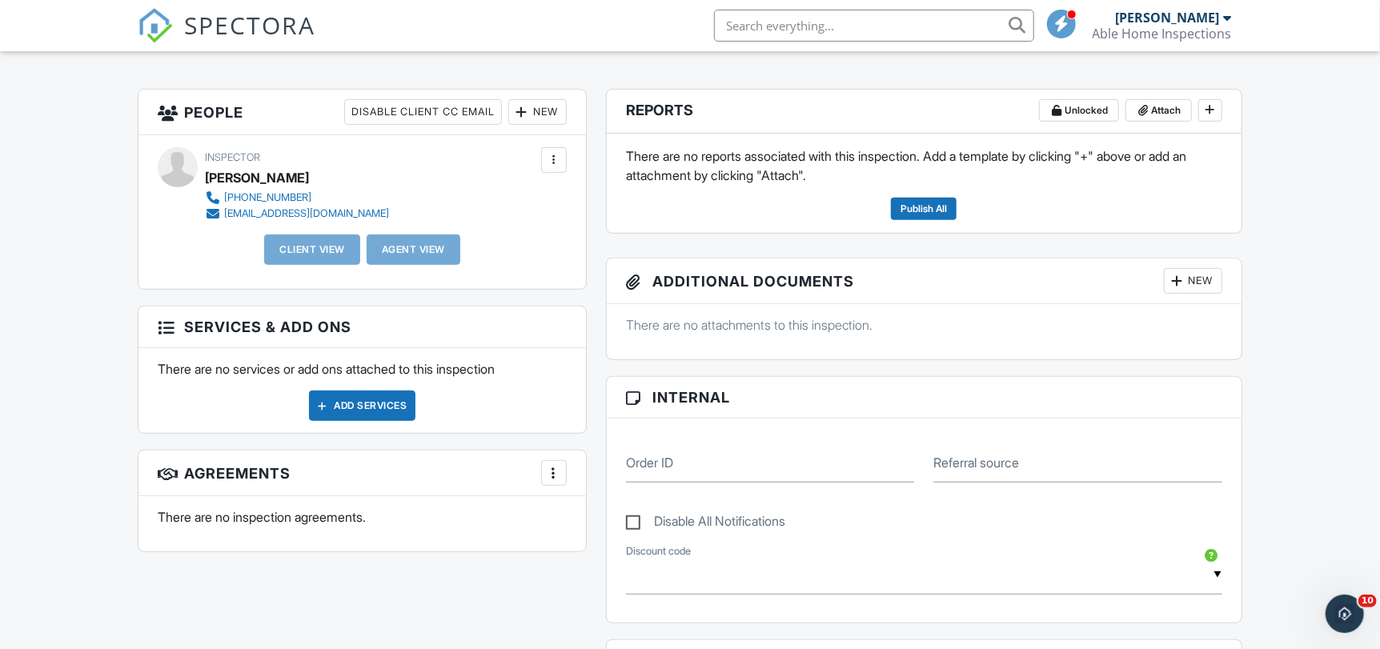 This screenshot has width=1380, height=649. I want to click on p: There are no attachments to this inspection., so click(924, 325).